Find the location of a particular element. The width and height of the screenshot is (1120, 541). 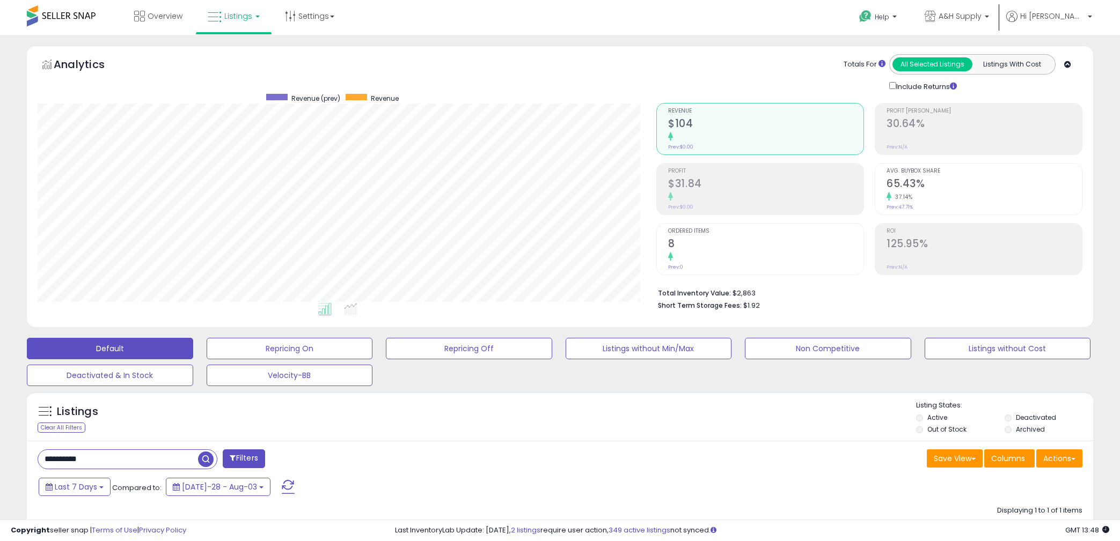

i: Get Help is located at coordinates (865, 16).